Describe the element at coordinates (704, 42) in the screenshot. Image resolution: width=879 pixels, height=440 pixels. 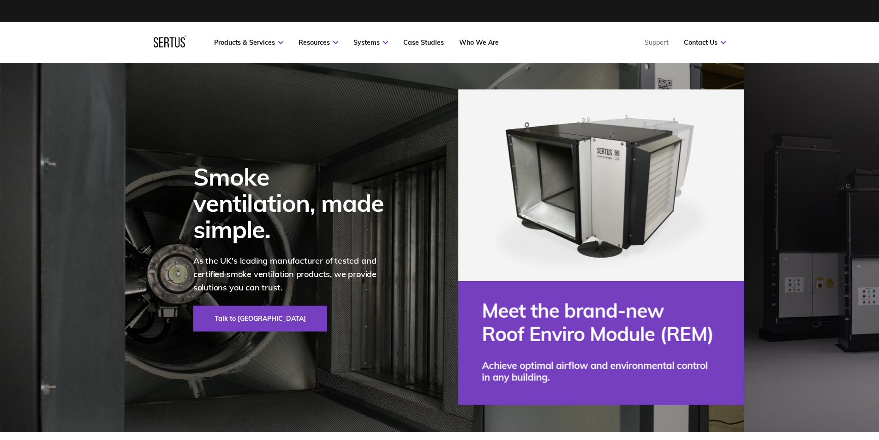
I see `a: Contact Us` at that location.